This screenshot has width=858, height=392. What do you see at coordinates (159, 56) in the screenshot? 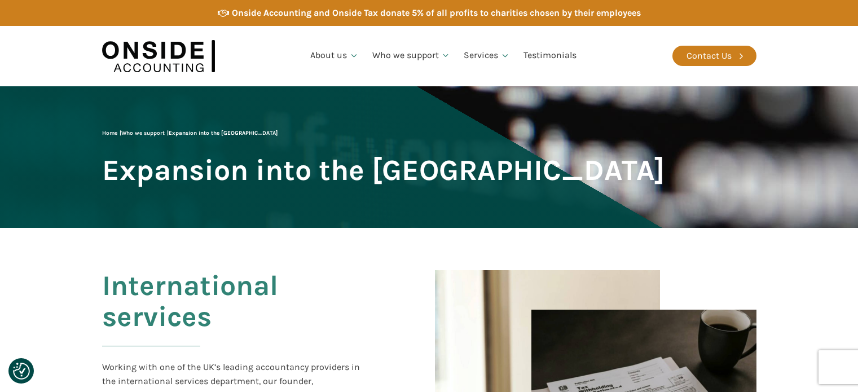
I see `img: Onside Accounting` at bounding box center [159, 56].